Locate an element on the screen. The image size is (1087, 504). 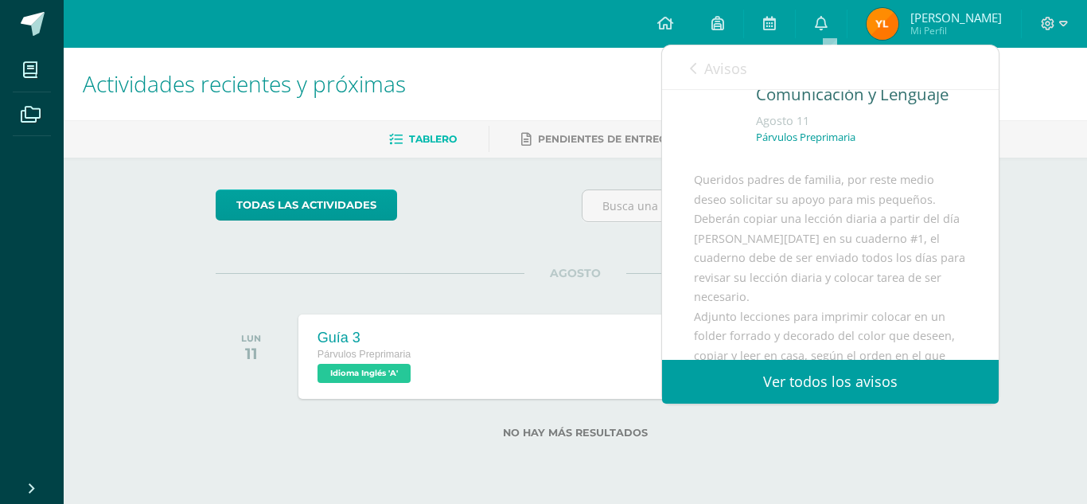
span: Idioma Inglés 'A' is located at coordinates (364, 373).